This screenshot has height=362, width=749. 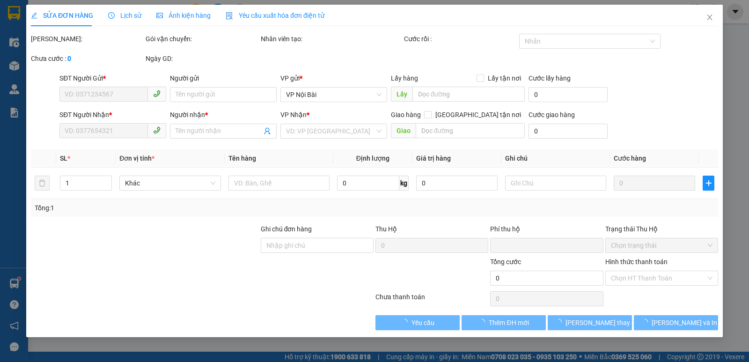 I want to click on div: Ngày GD:, so click(x=202, y=59).